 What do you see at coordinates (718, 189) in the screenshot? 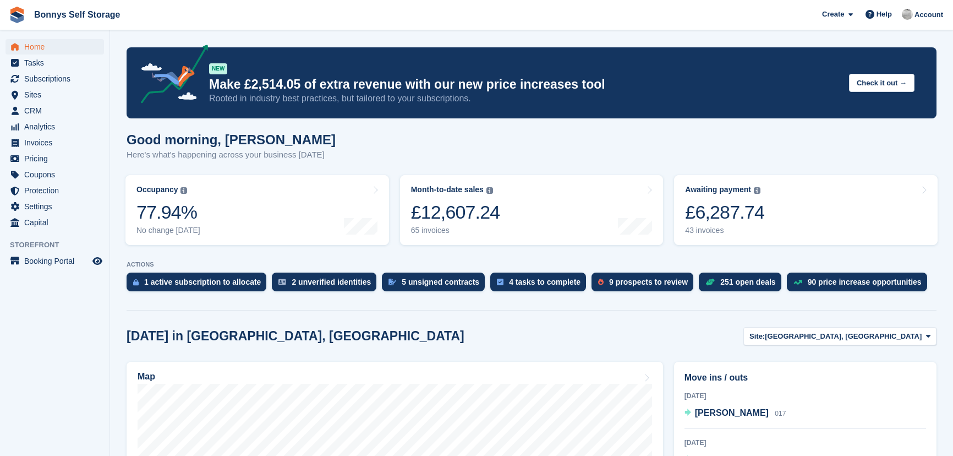
I see `div: Awaiting payment` at bounding box center [718, 189].